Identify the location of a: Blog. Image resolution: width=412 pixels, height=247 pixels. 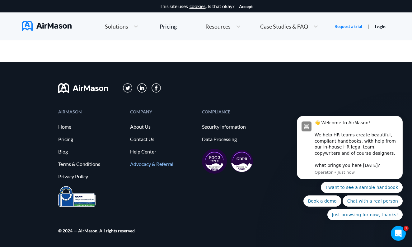
(91, 152).